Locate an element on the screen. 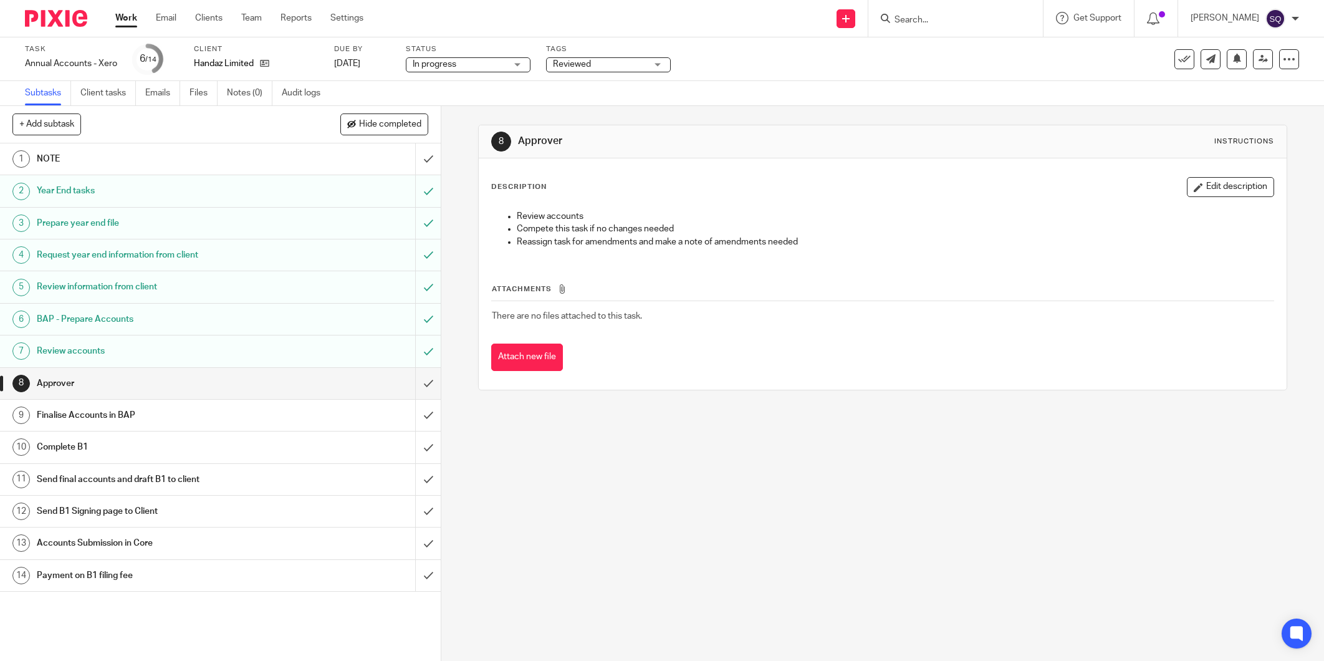  label: Due by is located at coordinates (362, 49).